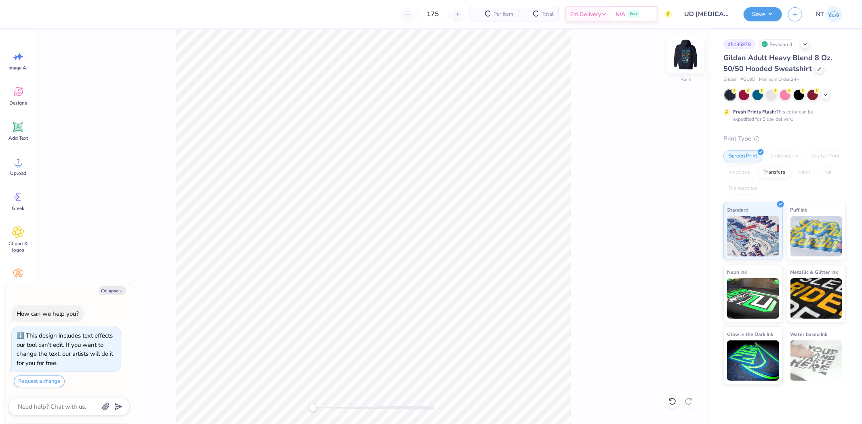 The width and height of the screenshot is (862, 424). What do you see at coordinates (743, 189) in the screenshot?
I see `div: Rhinestones` at bounding box center [743, 189].